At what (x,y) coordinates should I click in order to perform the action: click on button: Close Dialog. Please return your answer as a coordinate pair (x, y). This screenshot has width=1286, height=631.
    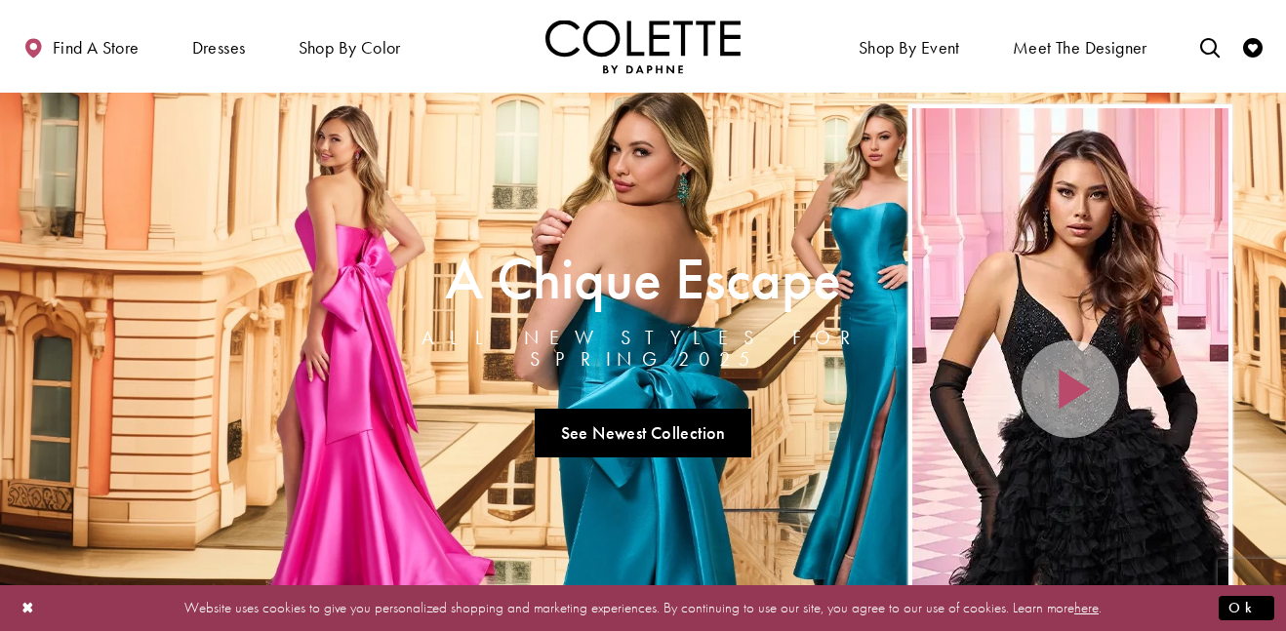
    Looking at the image, I should click on (28, 608).